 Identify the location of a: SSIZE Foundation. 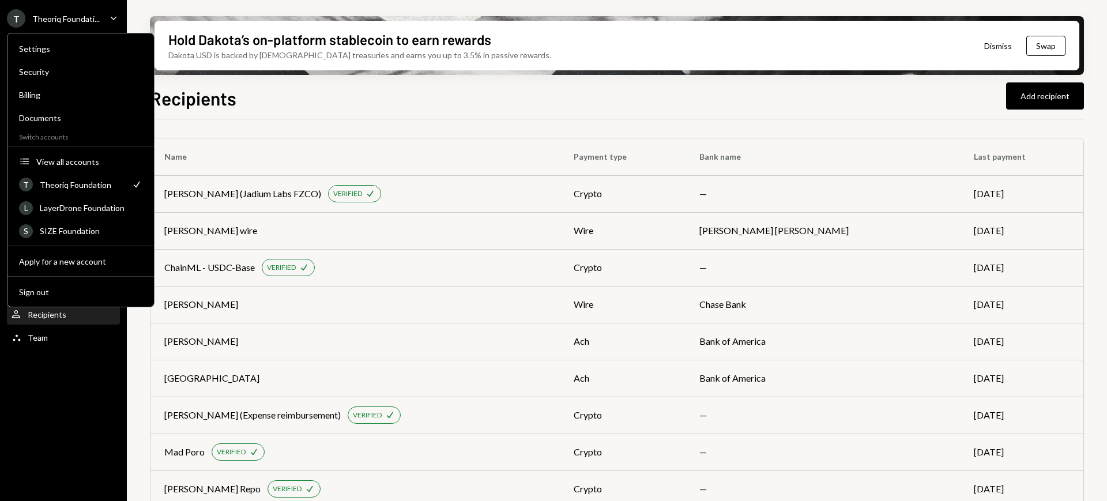
(81, 231).